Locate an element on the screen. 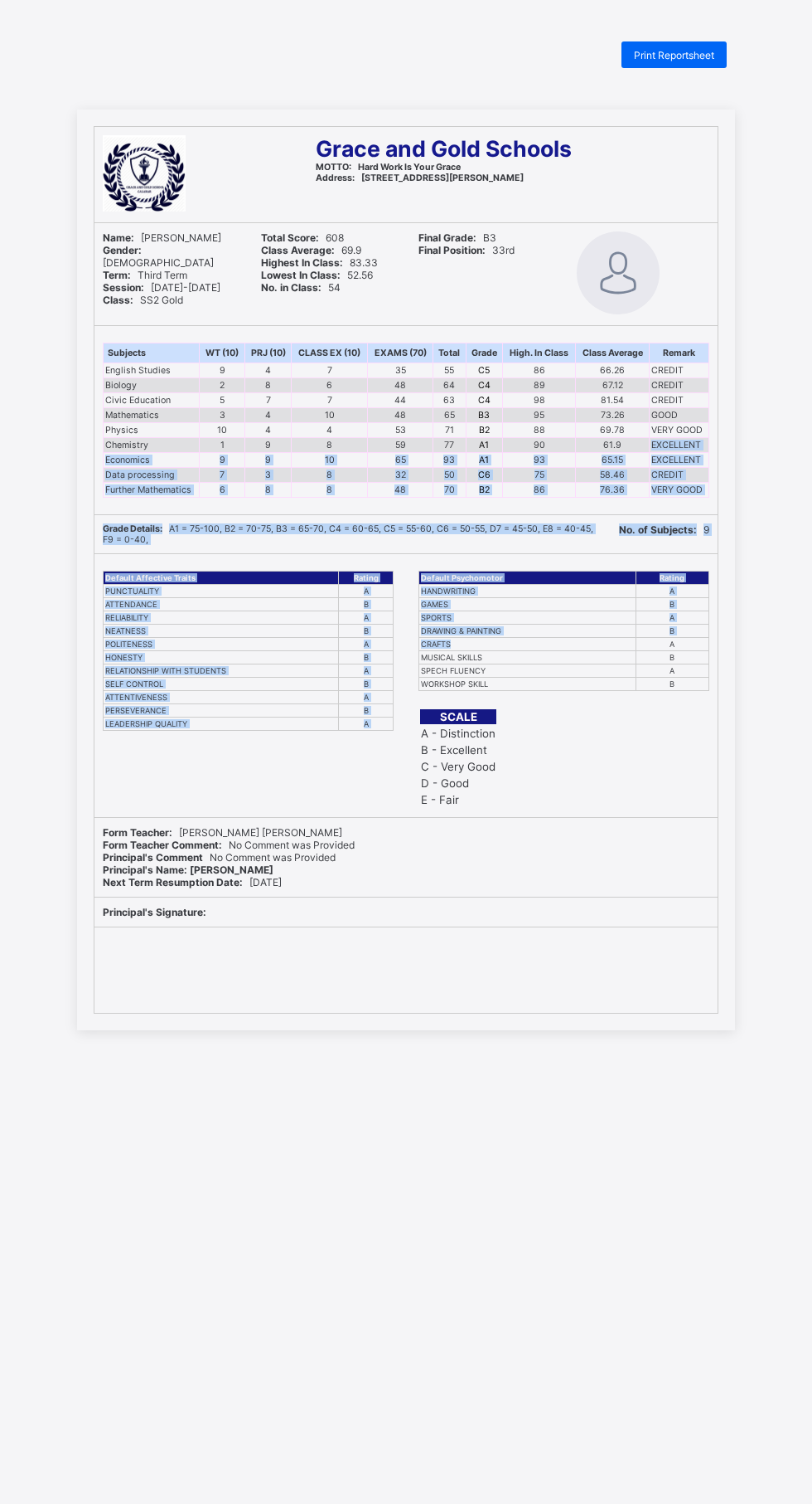 The height and width of the screenshot is (1504, 812). th: WT (10) is located at coordinates (222, 353).